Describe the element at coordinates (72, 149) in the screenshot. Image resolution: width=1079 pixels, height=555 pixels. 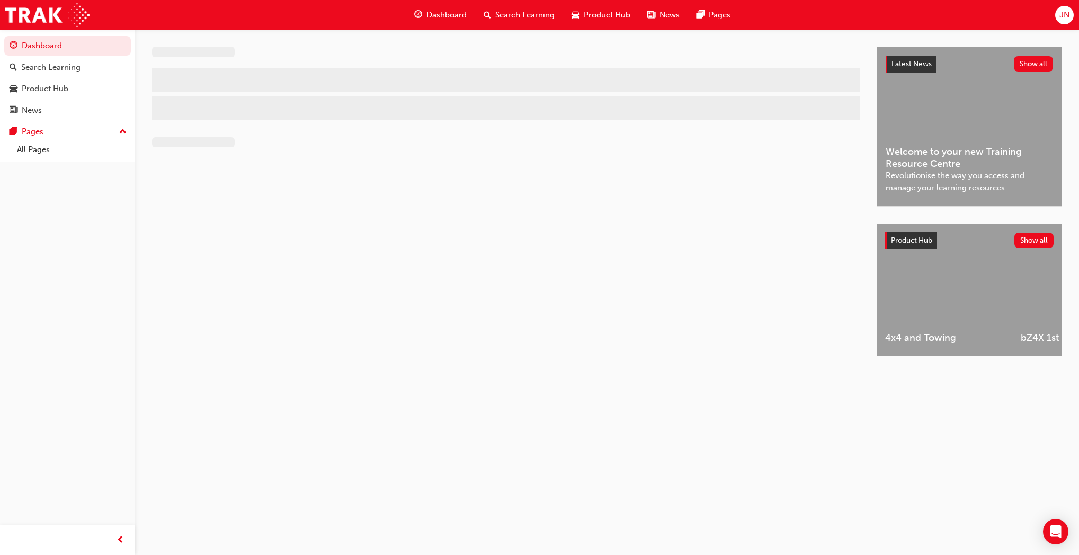
I see `a: All Pages` at that location.